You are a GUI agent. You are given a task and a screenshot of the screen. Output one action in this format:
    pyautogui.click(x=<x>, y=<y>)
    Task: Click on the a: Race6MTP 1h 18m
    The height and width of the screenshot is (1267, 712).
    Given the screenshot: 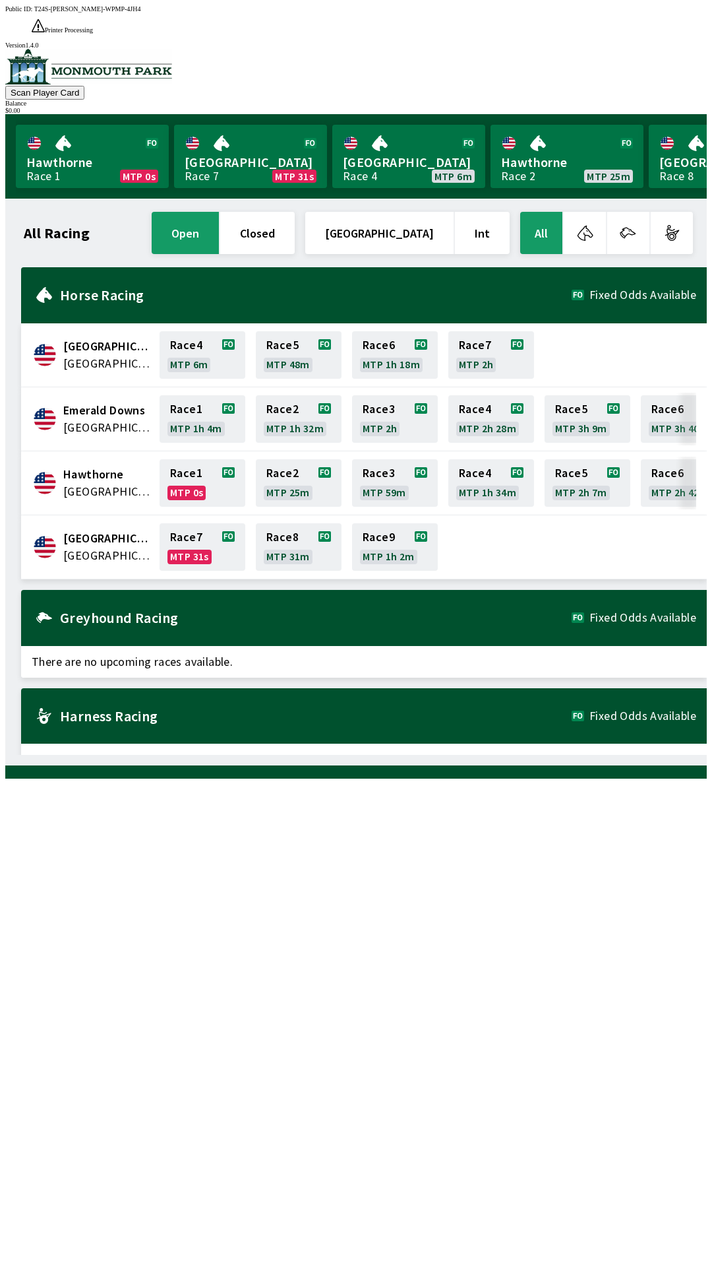 What is the action you would take?
    pyautogui.click(x=395, y=355)
    